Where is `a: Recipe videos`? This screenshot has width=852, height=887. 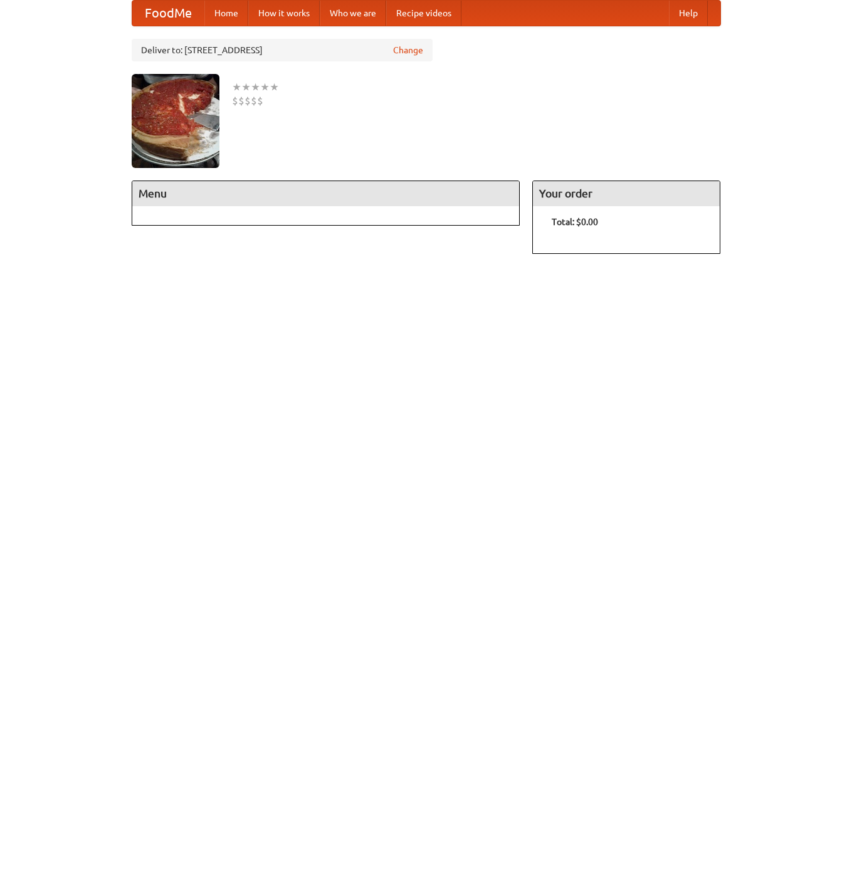
a: Recipe videos is located at coordinates (424, 13).